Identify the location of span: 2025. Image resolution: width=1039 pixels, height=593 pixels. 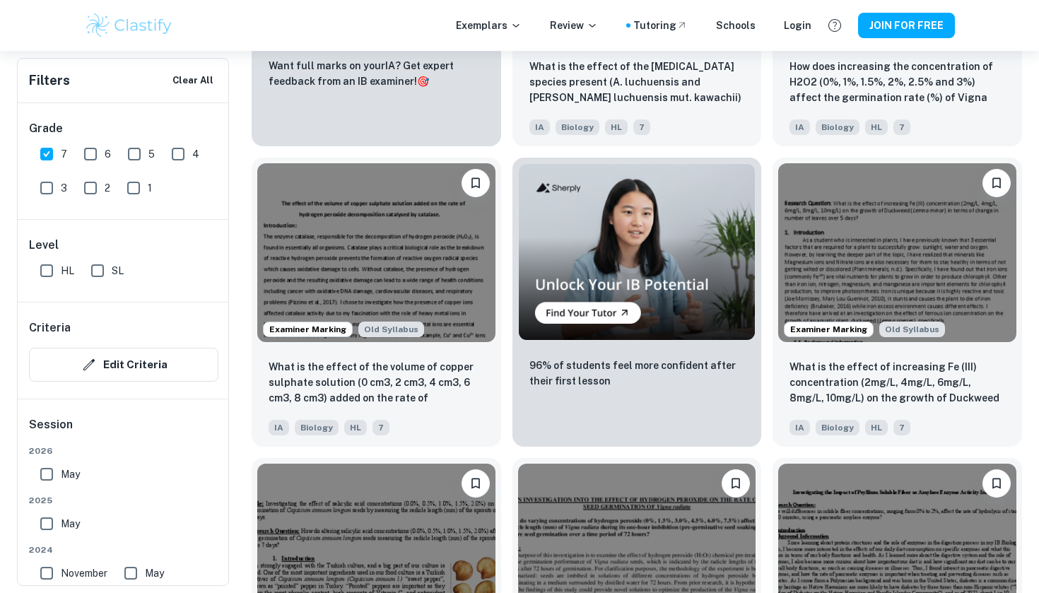
(124, 500).